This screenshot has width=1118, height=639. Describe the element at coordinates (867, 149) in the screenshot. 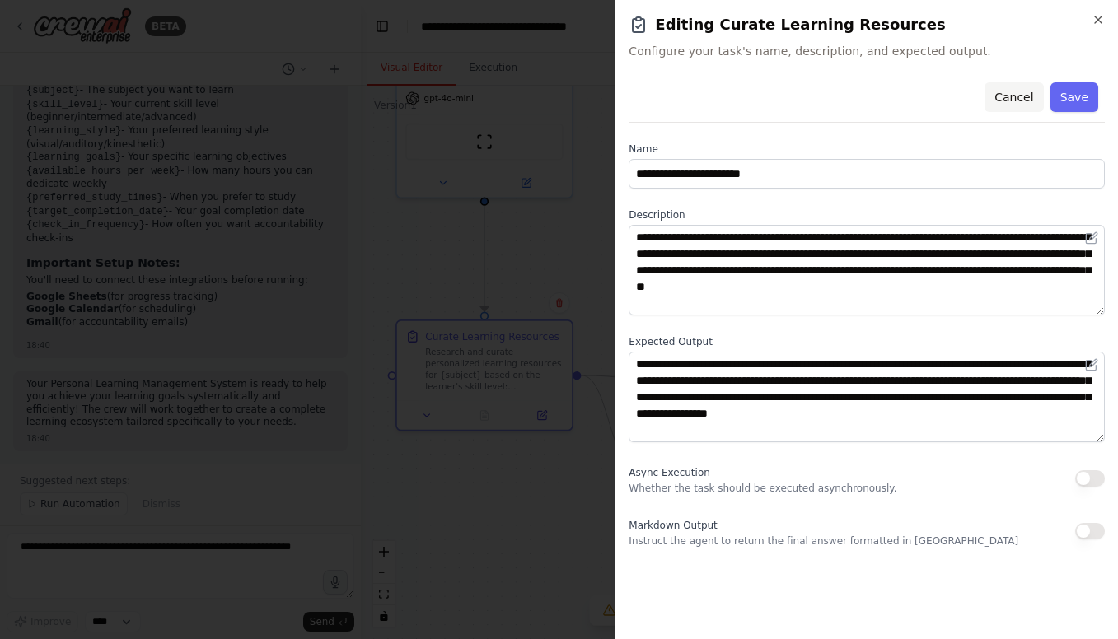

I see `label: Name` at that location.